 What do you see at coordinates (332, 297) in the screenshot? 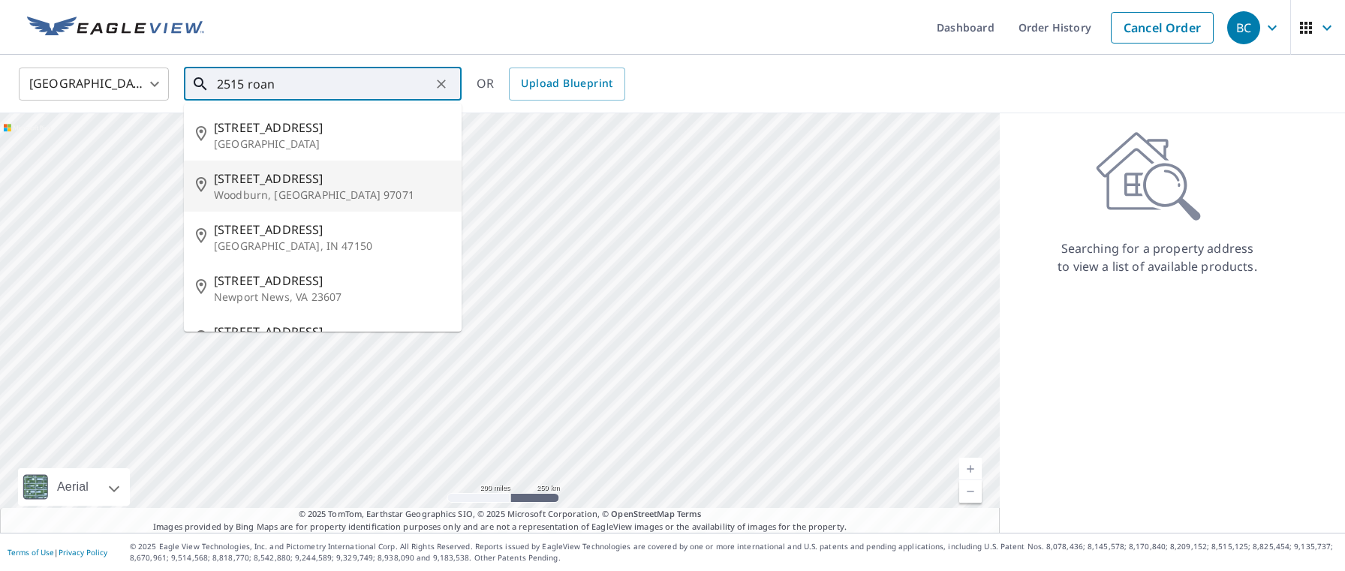
I see `p: Newport News, VA 23607` at bounding box center [332, 297].